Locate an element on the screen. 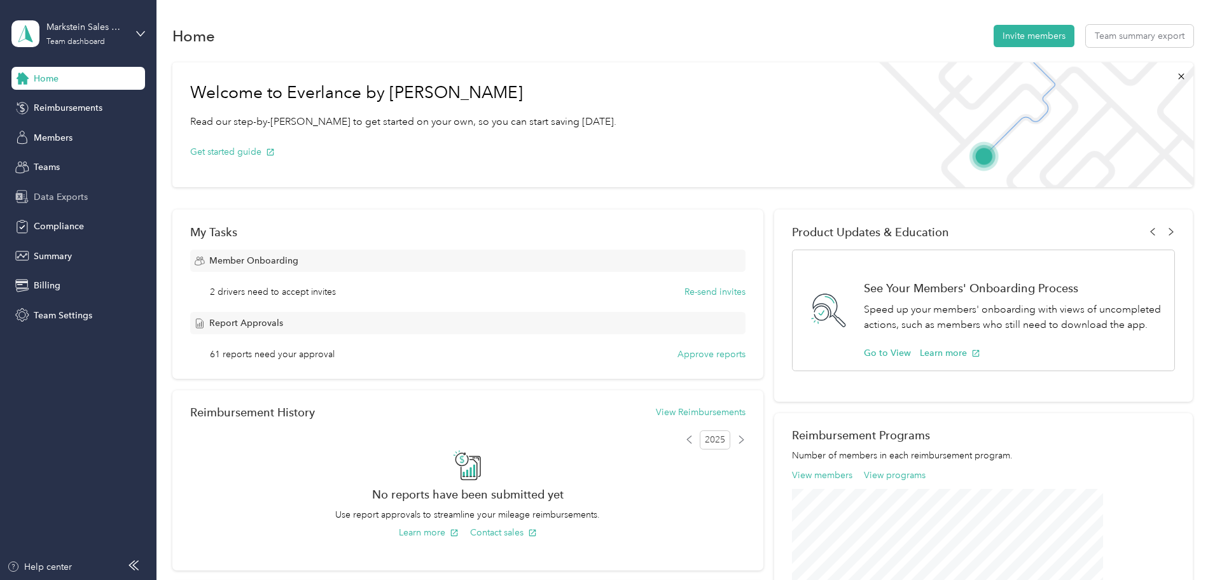 This screenshot has height=580, width=1215. span: Teams is located at coordinates (46, 167).